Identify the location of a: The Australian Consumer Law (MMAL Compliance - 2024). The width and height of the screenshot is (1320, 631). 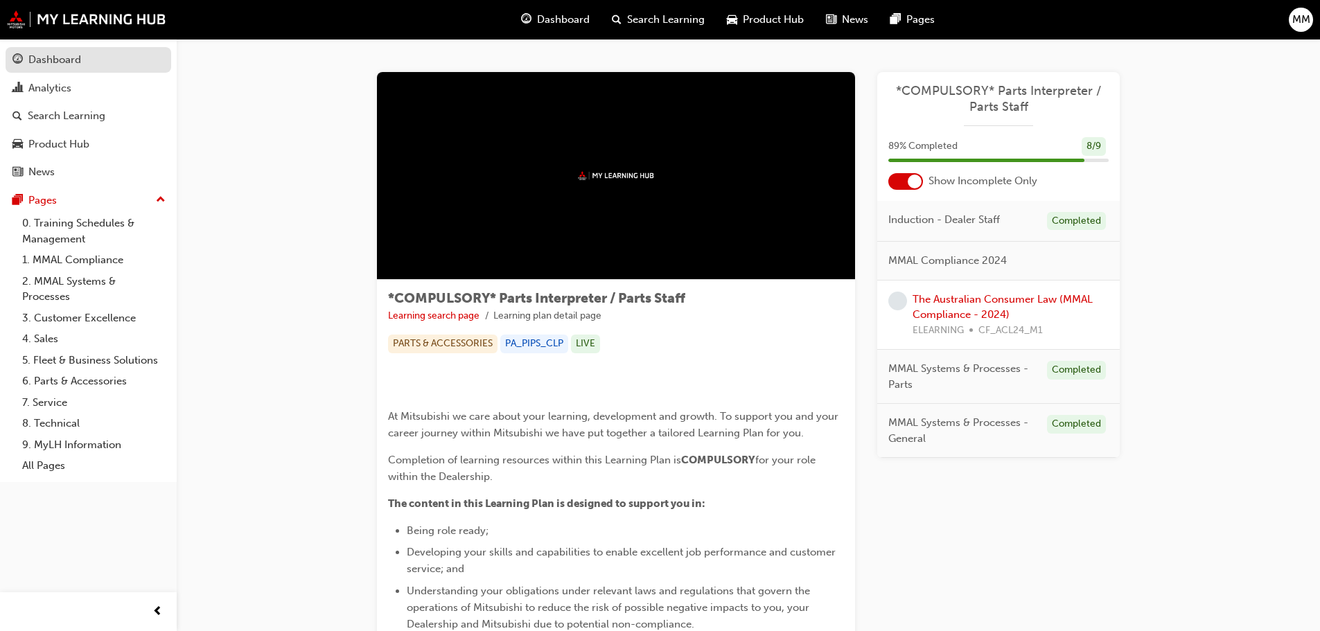
(1002, 307).